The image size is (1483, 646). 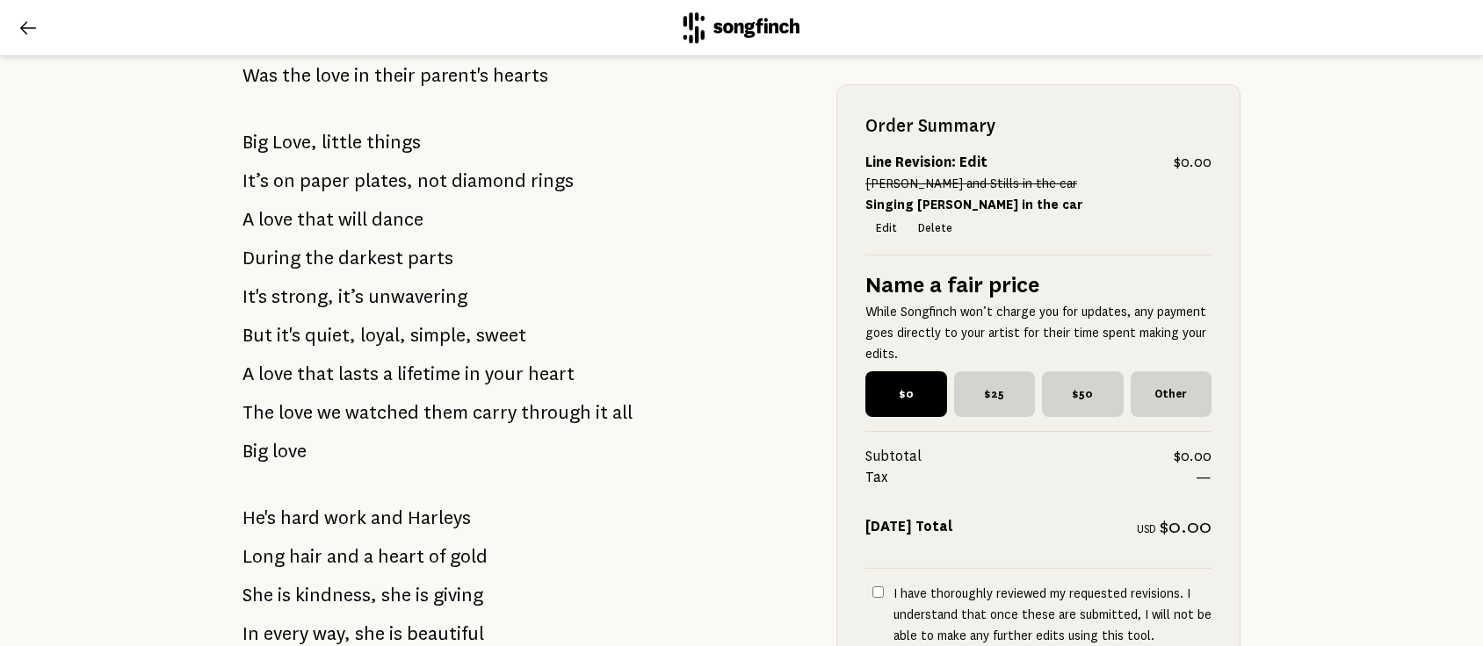 I want to click on span: rings, so click(x=552, y=181).